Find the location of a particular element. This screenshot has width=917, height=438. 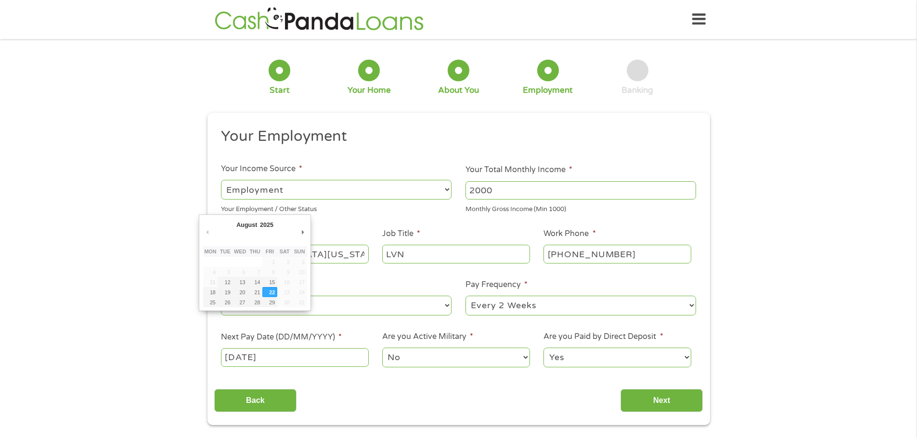

label: Are you Active Military is located at coordinates (427, 337).